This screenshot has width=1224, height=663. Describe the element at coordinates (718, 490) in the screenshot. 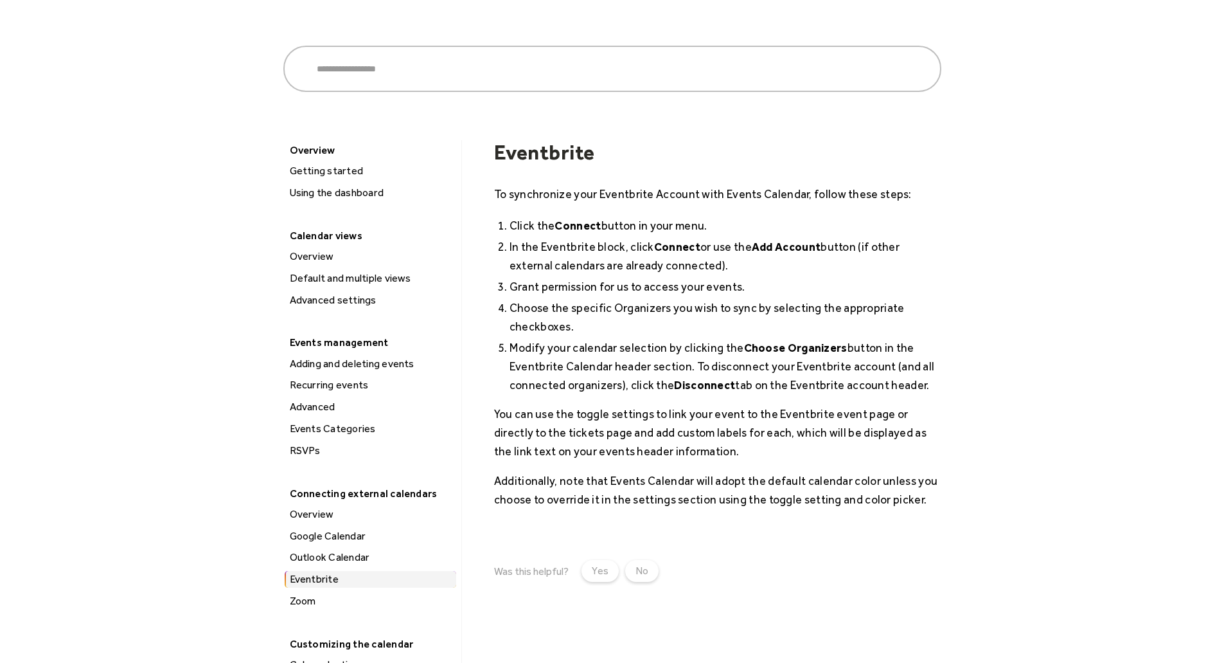

I see `p: Additionally, note that Events Calendar will adopt the default calendar color unless you choose t...` at that location.